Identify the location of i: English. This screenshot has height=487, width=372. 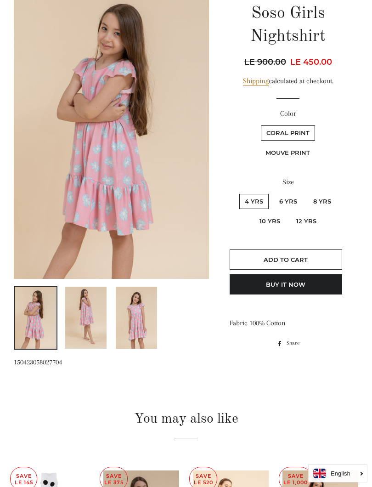
(341, 474).